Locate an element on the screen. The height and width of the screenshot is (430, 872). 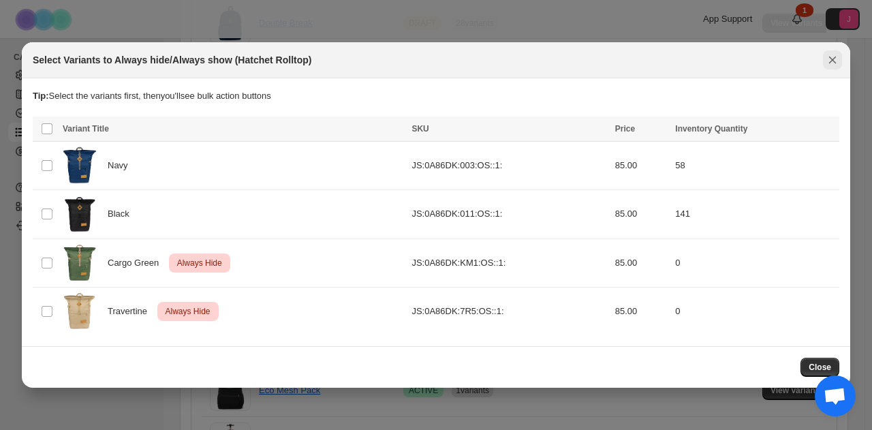
span: Variant Title is located at coordinates (86, 129).